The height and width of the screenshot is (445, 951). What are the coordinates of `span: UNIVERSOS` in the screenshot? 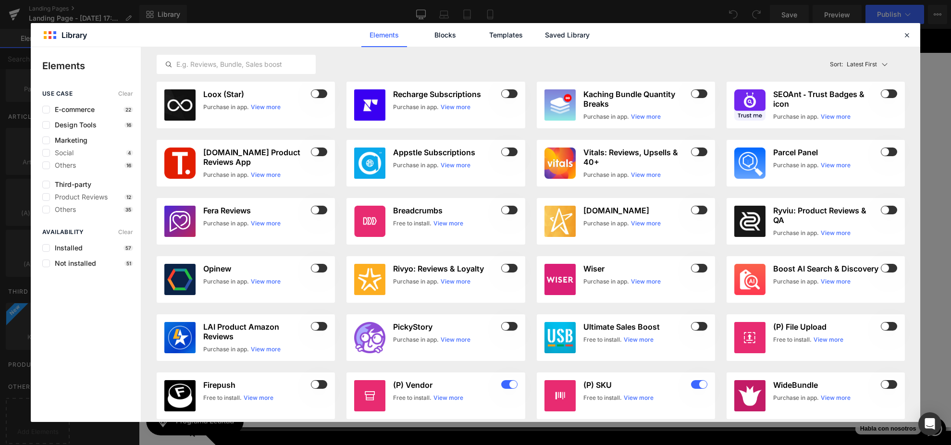 It's located at (480, 60).